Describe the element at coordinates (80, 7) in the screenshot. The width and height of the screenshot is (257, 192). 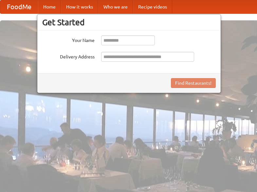
I see `a: How it works` at that location.